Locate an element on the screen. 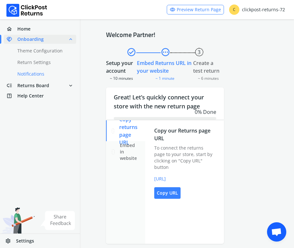  span: Copy returns page URL is located at coordinates (129, 131).